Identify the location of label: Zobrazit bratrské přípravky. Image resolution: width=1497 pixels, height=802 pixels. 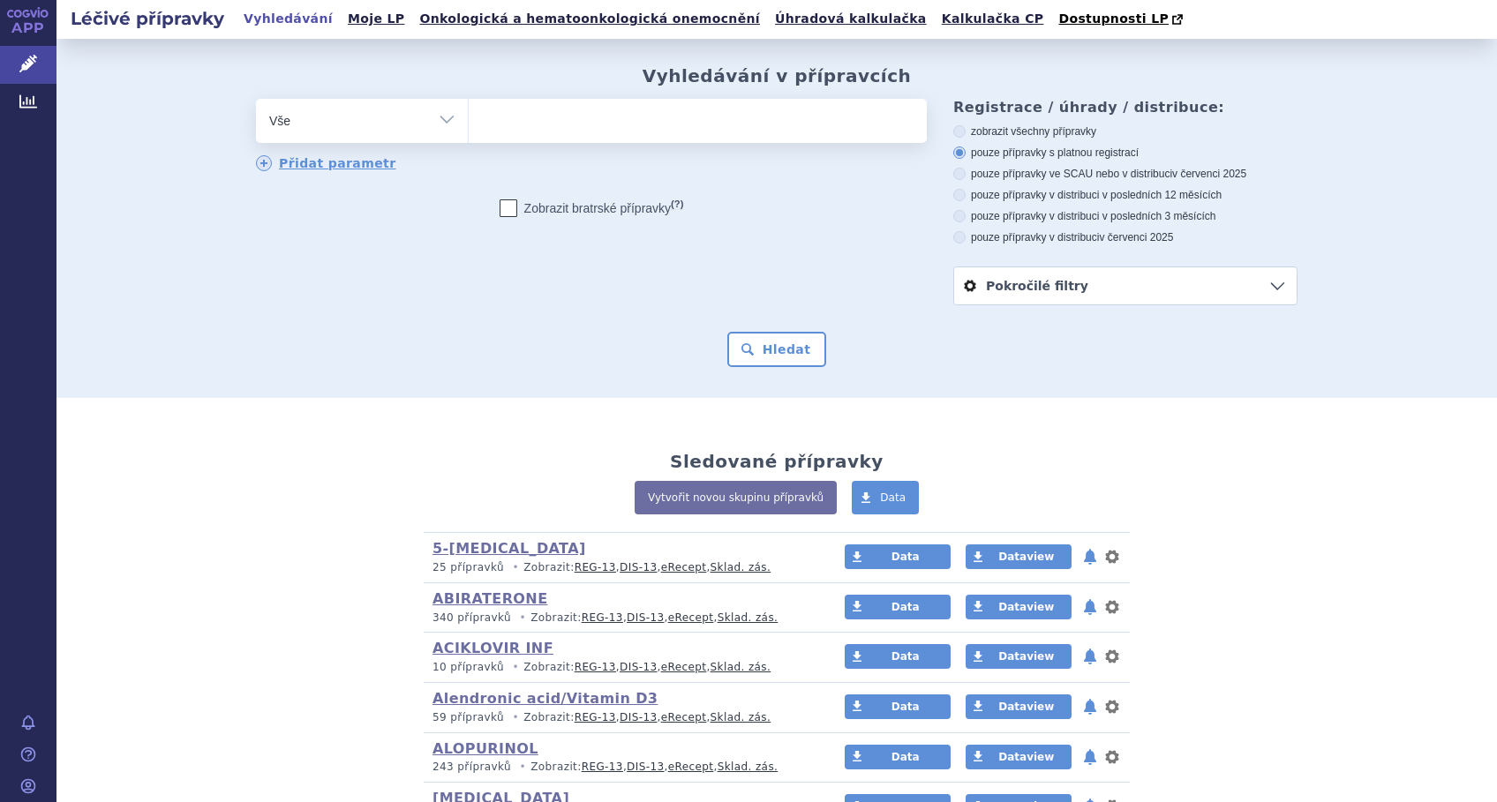
(591, 208).